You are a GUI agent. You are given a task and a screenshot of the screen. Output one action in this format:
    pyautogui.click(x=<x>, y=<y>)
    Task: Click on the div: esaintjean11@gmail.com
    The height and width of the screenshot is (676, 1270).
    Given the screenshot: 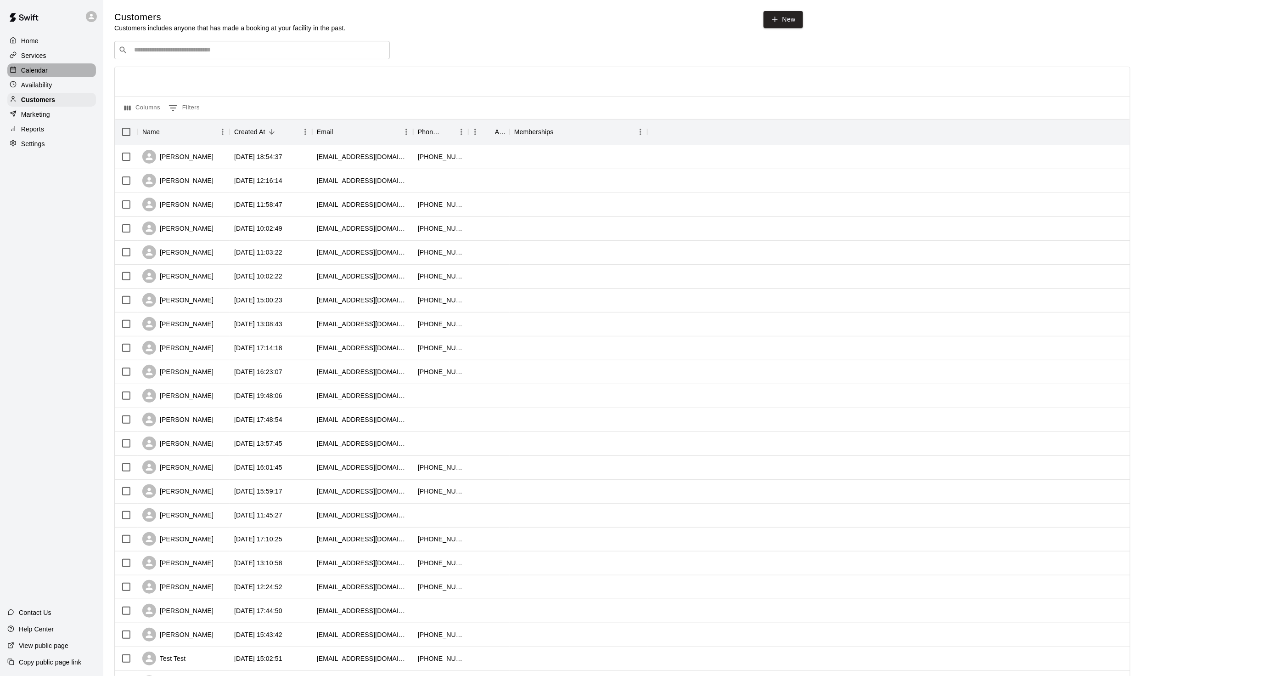 What is the action you would take?
    pyautogui.click(x=363, y=395)
    